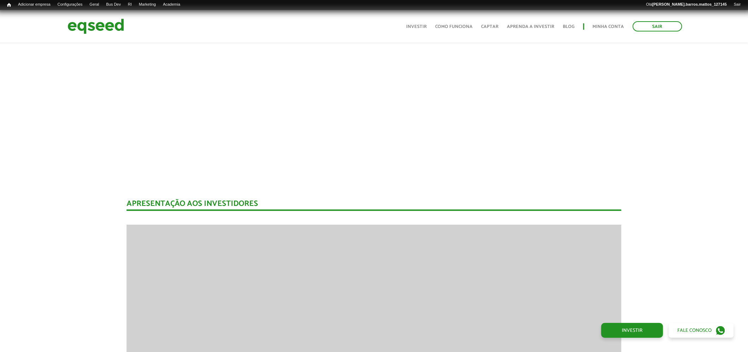  What do you see at coordinates (569, 27) in the screenshot?
I see `a: Blog` at bounding box center [569, 27].